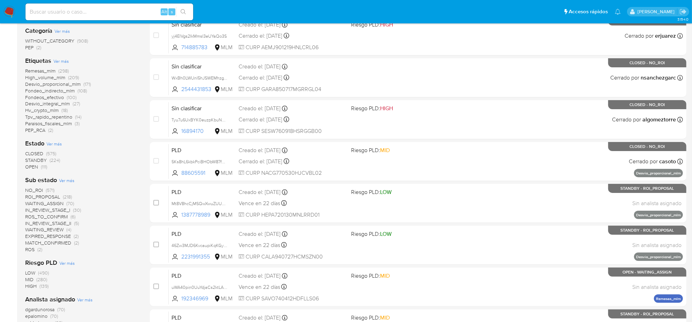 The height and width of the screenshot is (322, 692). What do you see at coordinates (172, 12) in the screenshot?
I see `span: s` at bounding box center [172, 12].